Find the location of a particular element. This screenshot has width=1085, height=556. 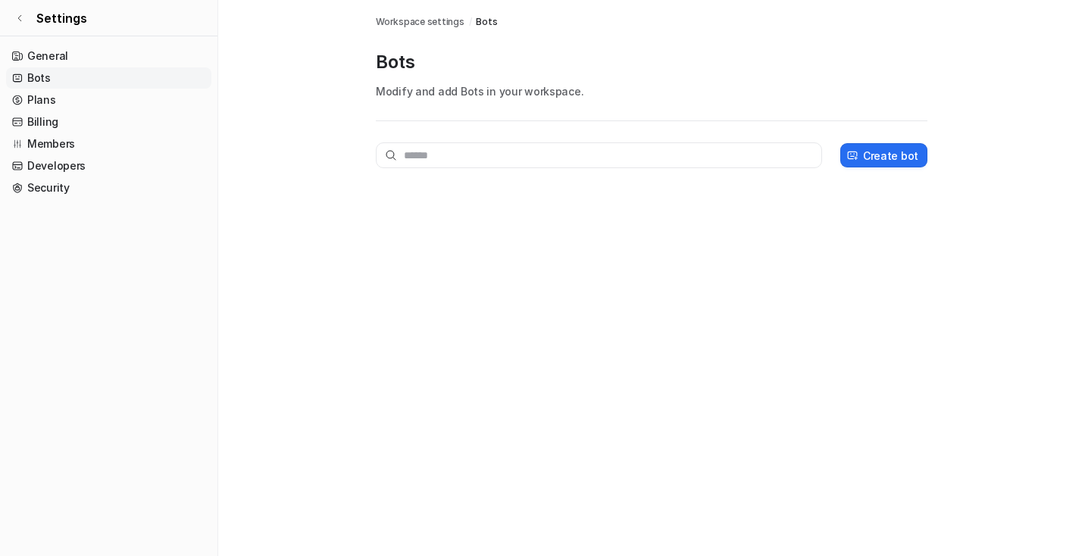

a: Members is located at coordinates (108, 144).